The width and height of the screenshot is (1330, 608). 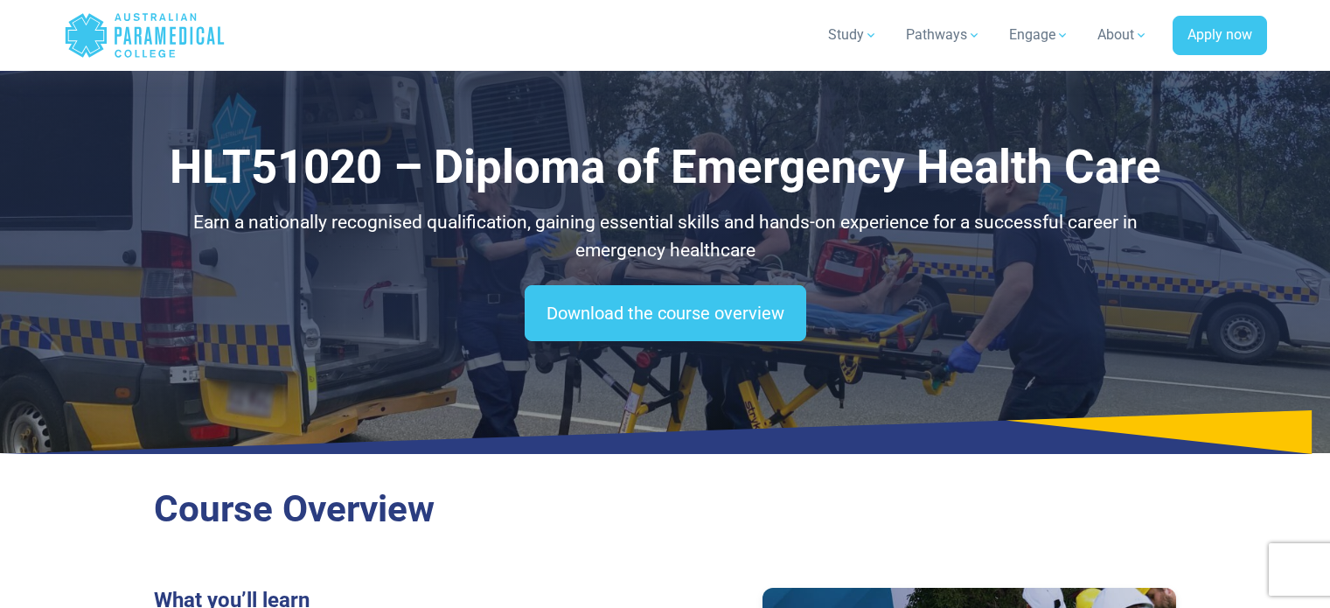 What do you see at coordinates (665, 167) in the screenshot?
I see `h1: HLT51020 – Diploma of Emergency Health Care` at bounding box center [665, 167].